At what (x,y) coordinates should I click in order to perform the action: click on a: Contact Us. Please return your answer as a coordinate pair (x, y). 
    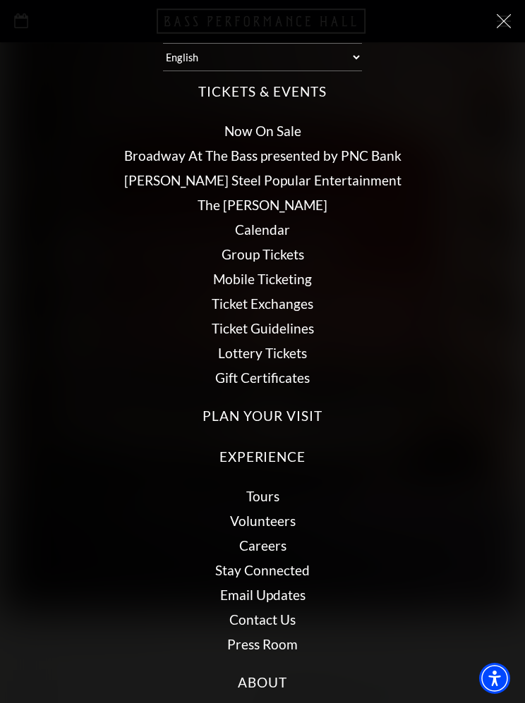
    Looking at the image, I should click on (262, 619).